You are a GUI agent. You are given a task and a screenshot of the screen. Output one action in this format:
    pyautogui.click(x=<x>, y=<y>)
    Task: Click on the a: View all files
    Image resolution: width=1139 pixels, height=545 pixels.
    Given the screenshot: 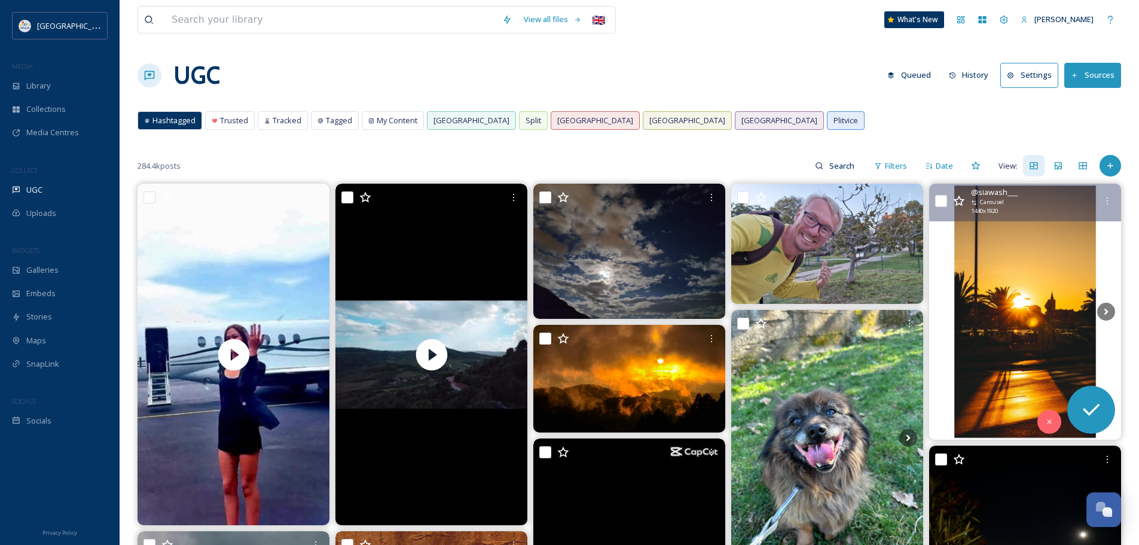 What is the action you would take?
    pyautogui.click(x=553, y=19)
    